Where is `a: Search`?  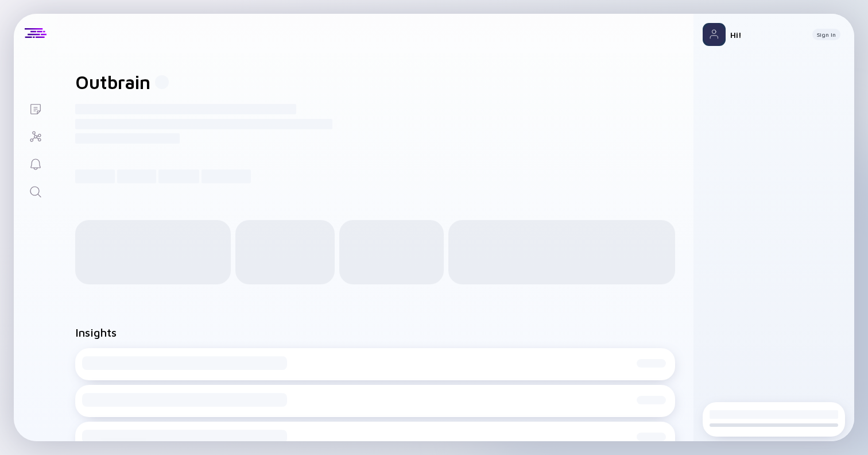 a: Search is located at coordinates (35, 191).